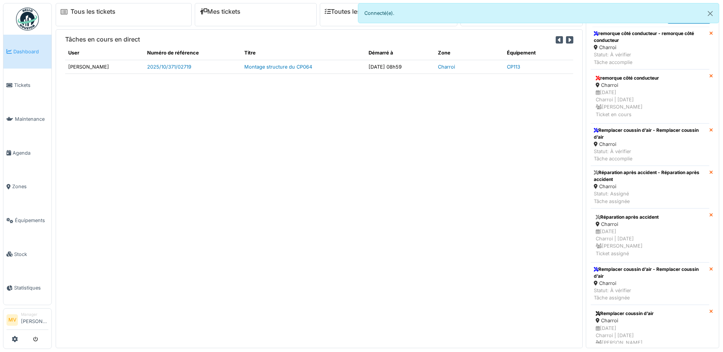  What do you see at coordinates (650, 284) in the screenshot?
I see `a: Remplacer coussin d’air - Remplacer coussin d’air Charroi Statut: À vérifierTâche assignée` at bounding box center [650, 284].